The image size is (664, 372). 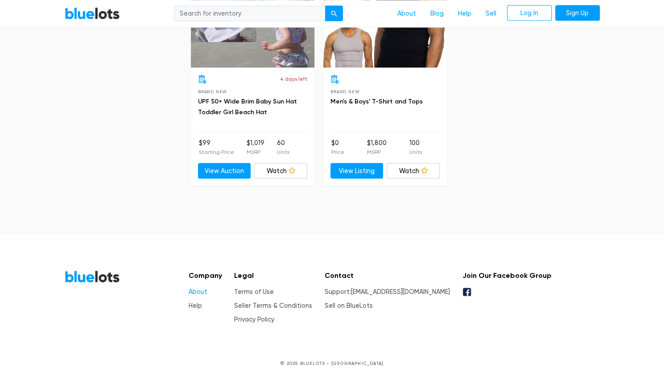 What do you see at coordinates (216, 152) in the screenshot?
I see `p: Starting Price` at bounding box center [216, 152].